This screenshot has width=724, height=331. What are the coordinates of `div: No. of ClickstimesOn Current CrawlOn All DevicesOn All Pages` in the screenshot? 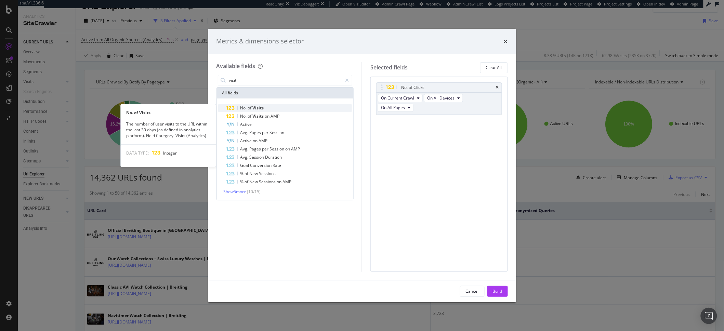 It's located at (439, 99).